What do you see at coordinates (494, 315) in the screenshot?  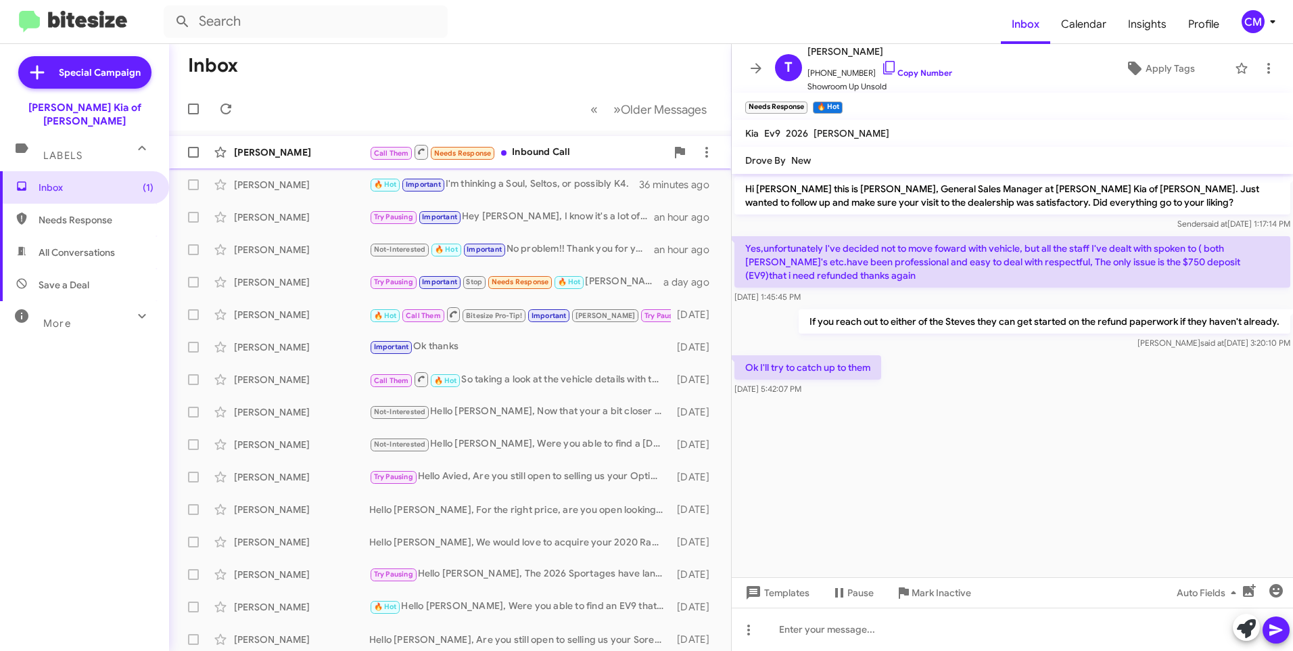 I see `span: Bitesize Pro-Tip!` at bounding box center [494, 315].